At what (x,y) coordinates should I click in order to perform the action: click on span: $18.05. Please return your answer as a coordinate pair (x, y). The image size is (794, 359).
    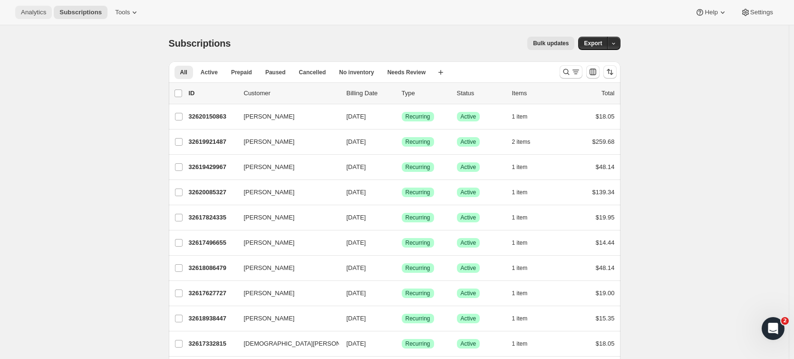
    Looking at the image, I should click on (605, 343).